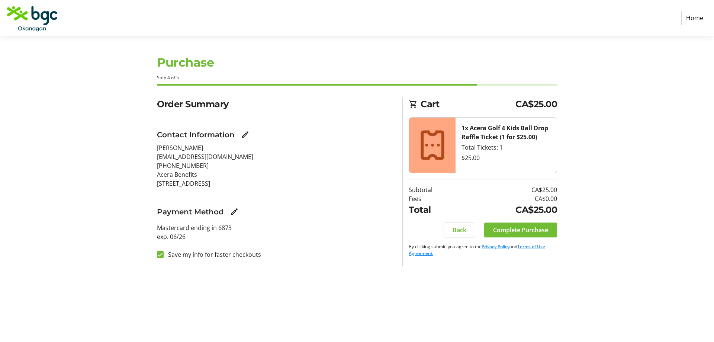 This screenshot has height=342, width=714. What do you see at coordinates (695, 18) in the screenshot?
I see `a: Home` at bounding box center [695, 18].